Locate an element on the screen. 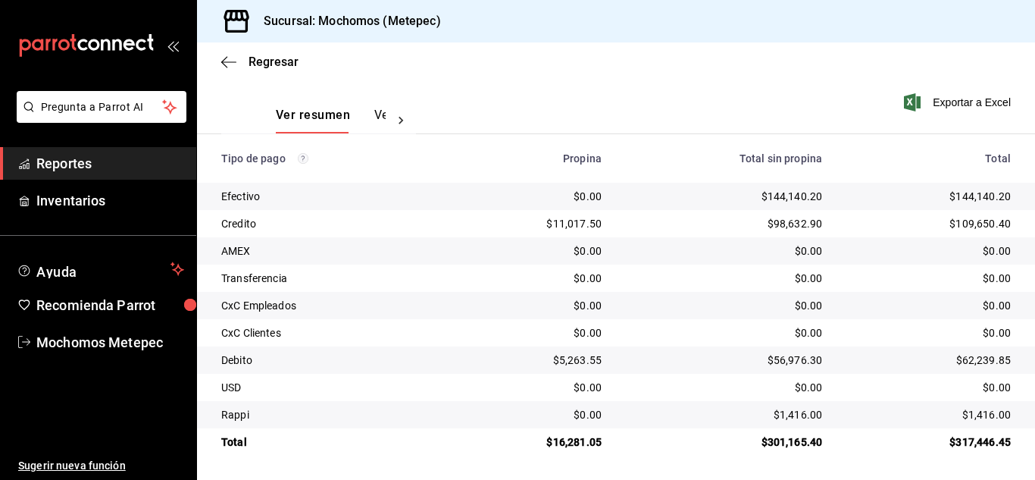 The height and width of the screenshot is (480, 1035). span: Pregunta a Parrot AI is located at coordinates (102, 107).